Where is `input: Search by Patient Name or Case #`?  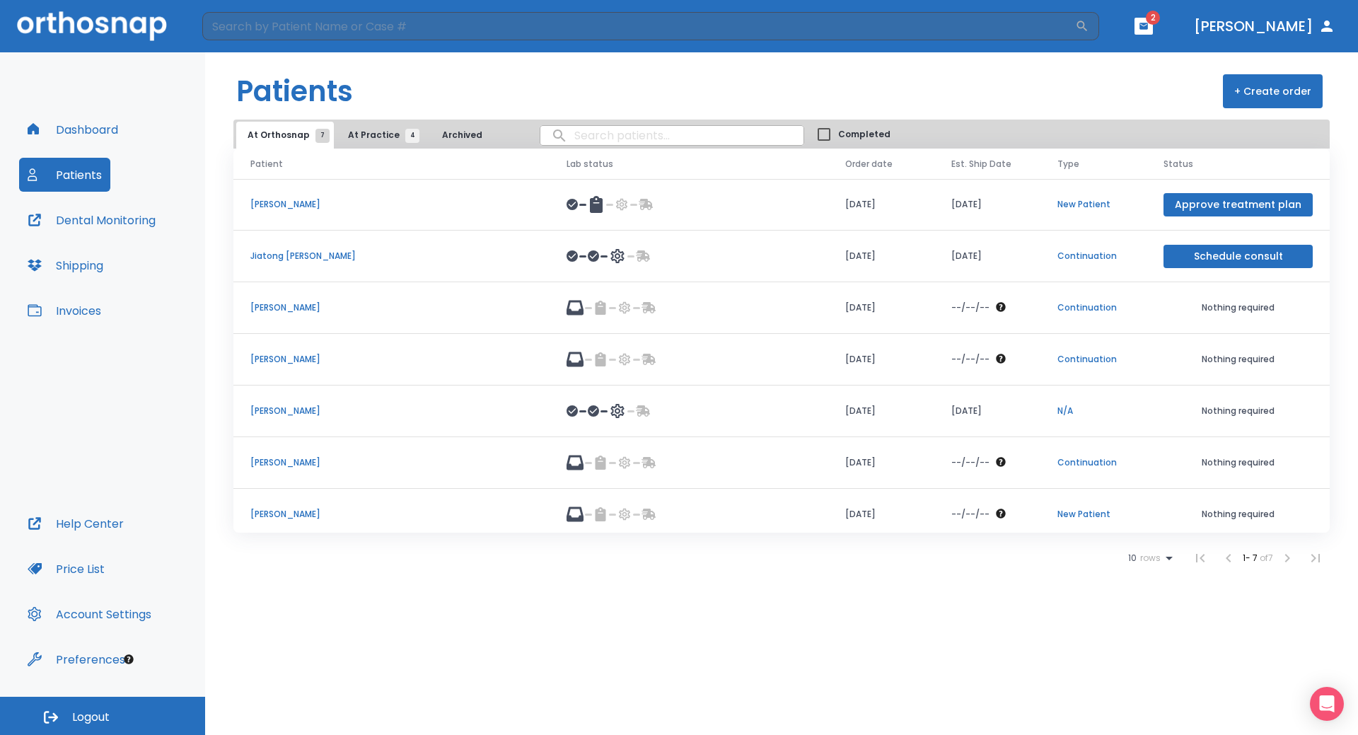 input: Search by Patient Name or Case # is located at coordinates (638, 26).